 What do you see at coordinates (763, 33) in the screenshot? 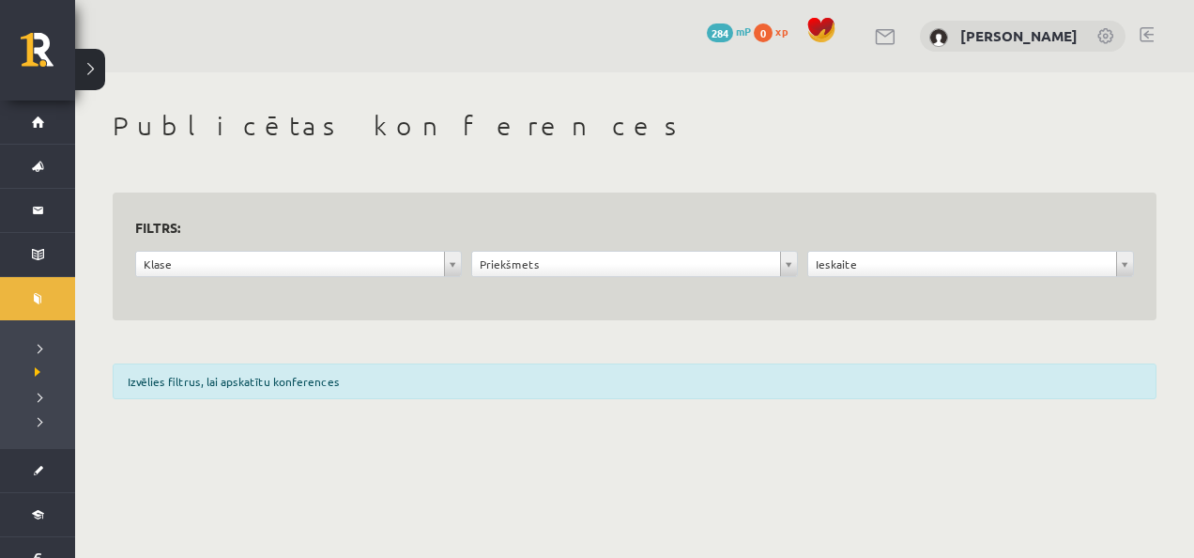
I see `span: 0` at bounding box center [763, 33].